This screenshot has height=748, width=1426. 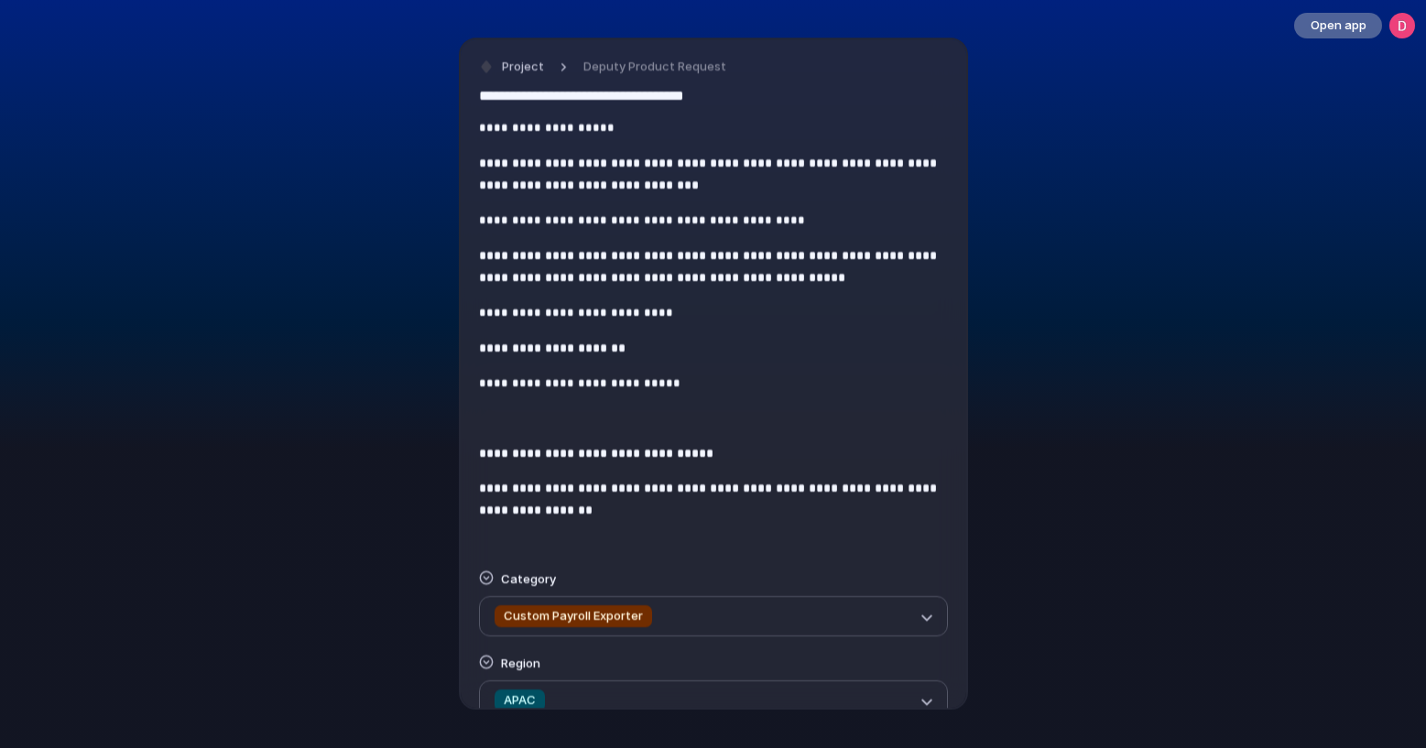 I want to click on span: Category, so click(x=529, y=579).